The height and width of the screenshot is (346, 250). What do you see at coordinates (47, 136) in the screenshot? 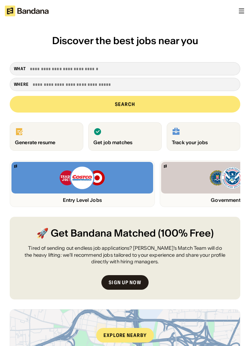
I see `a: Generate resume` at bounding box center [47, 136].